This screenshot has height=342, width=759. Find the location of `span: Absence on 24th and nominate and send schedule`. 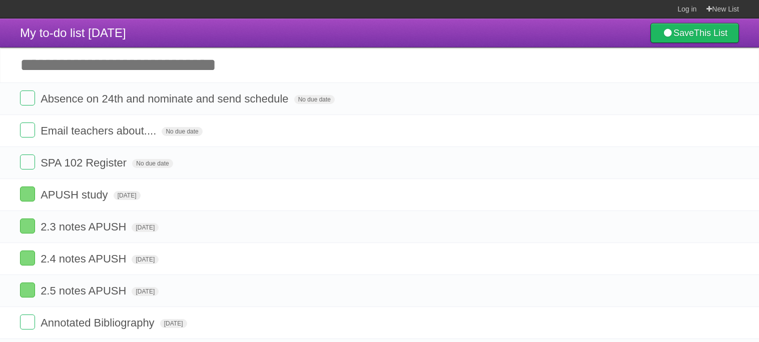

span: Absence on 24th and nominate and send schedule is located at coordinates (166, 99).